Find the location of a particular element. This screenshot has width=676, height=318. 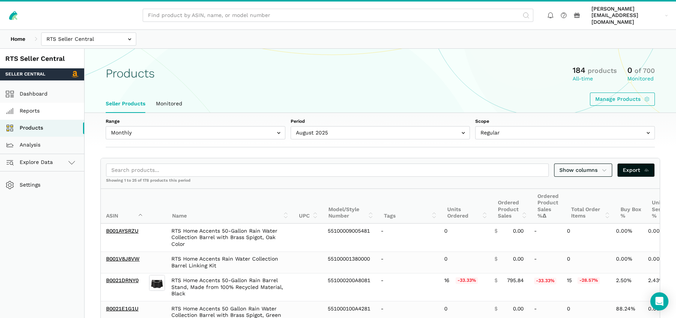

a: B001V8J8VW is located at coordinates (123, 258).